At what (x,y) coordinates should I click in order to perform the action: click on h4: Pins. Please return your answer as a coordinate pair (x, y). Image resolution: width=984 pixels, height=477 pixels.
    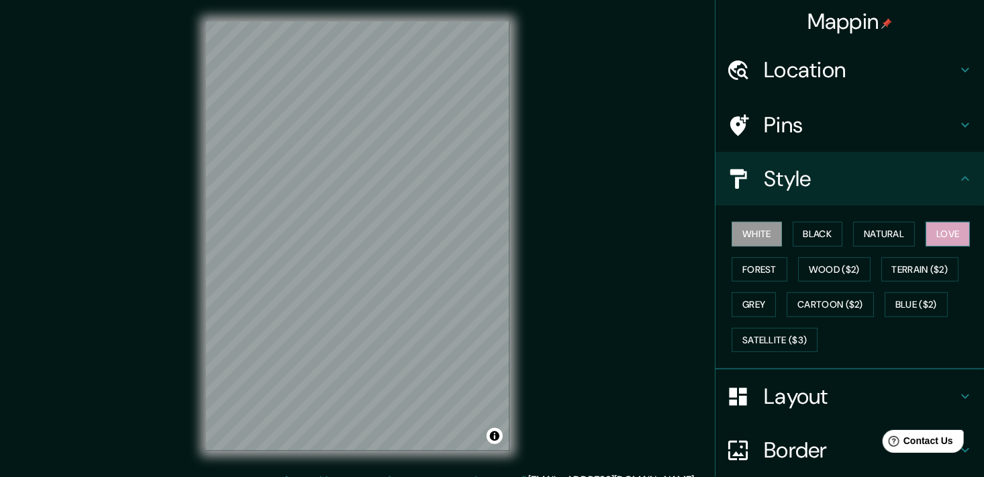
    Looking at the image, I should click on (860, 125).